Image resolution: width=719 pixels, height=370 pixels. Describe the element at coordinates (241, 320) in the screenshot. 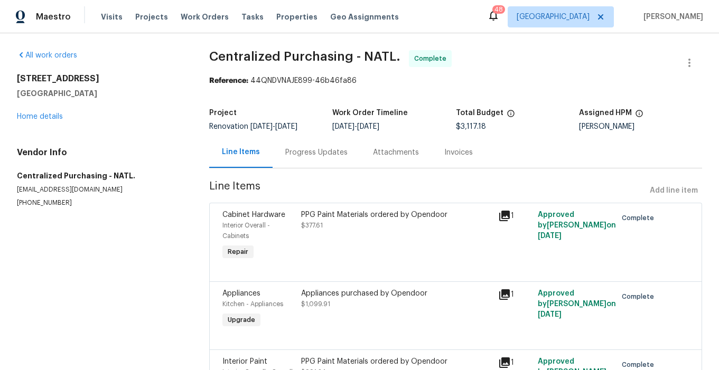

I see `span: Upgrade` at that location.